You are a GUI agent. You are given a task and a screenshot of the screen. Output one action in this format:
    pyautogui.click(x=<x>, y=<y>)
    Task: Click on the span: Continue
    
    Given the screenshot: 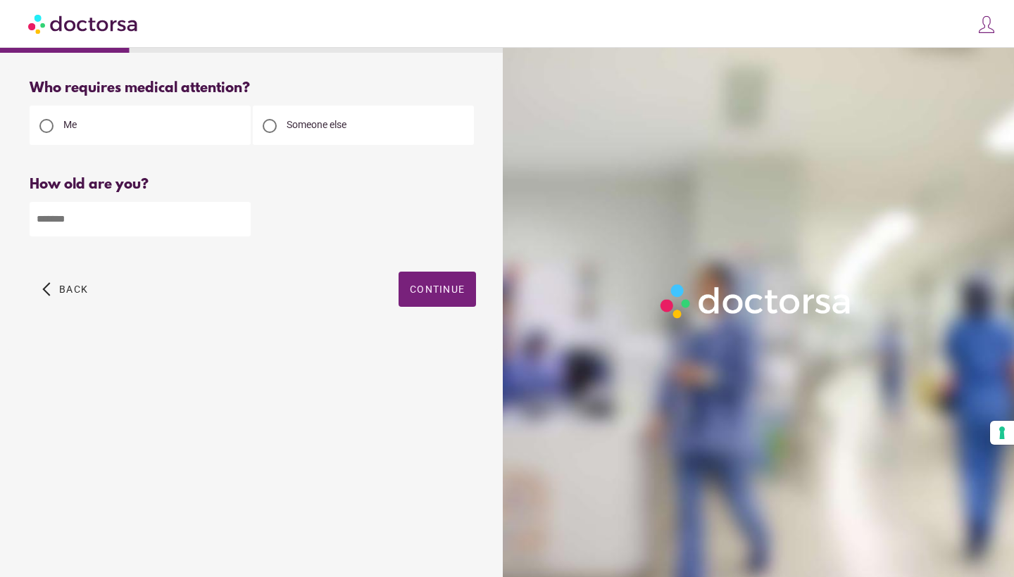 What is the action you would take?
    pyautogui.click(x=437, y=289)
    